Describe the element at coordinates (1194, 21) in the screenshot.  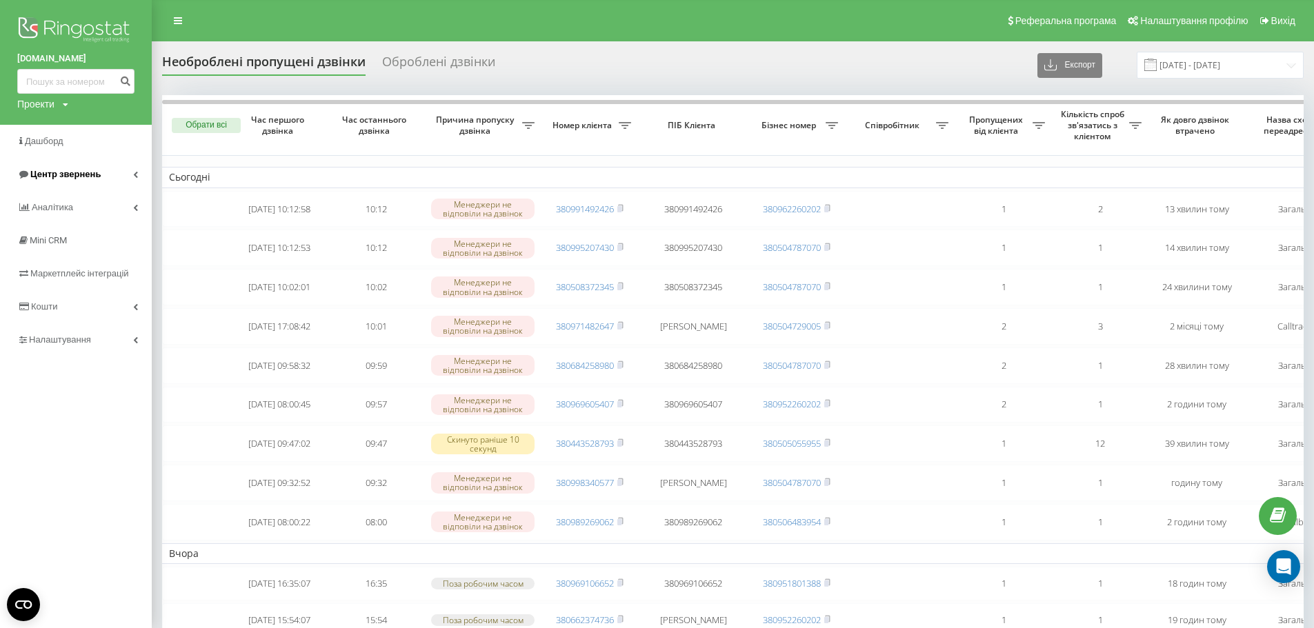
I see `span: Налаштування профілю` at that location.